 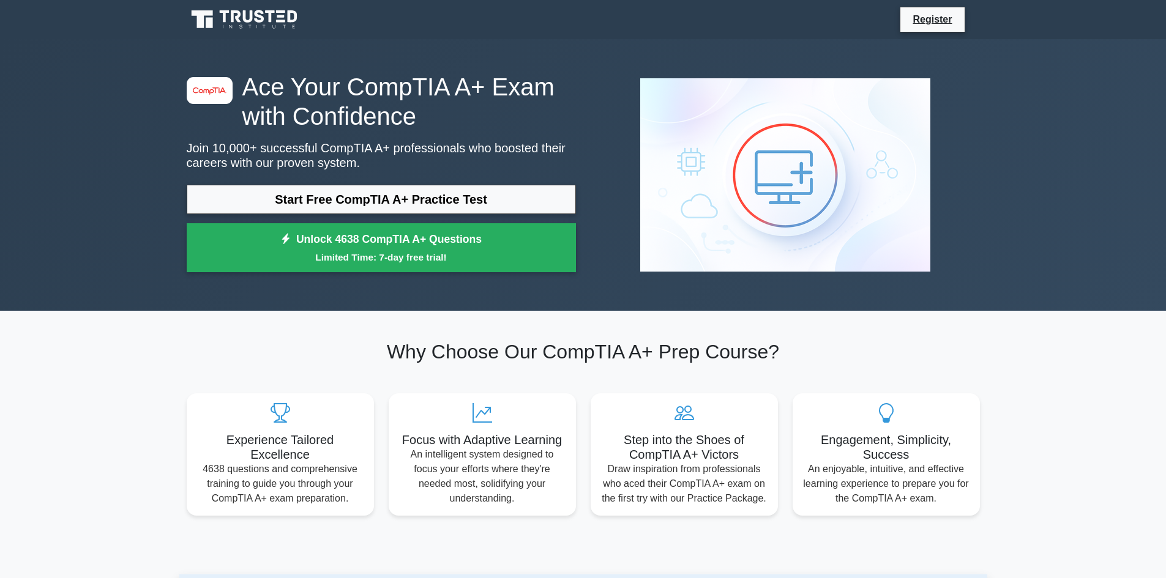 I want to click on p: An intelligent system designed to focus your efforts where they're needed most, solidifying your ..., so click(x=482, y=477).